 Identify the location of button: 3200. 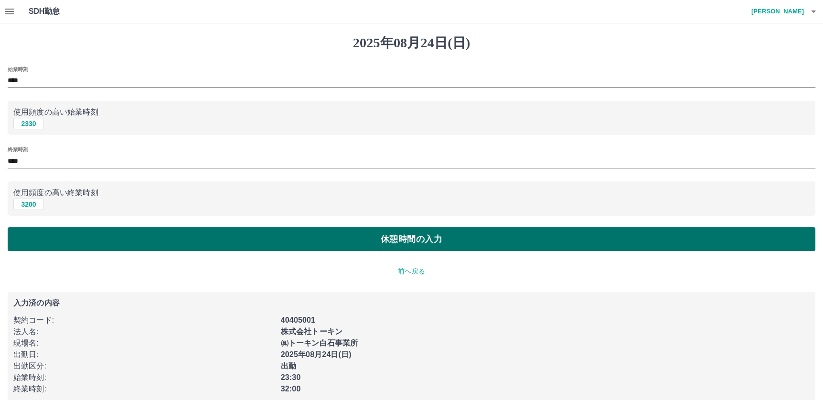
(29, 204).